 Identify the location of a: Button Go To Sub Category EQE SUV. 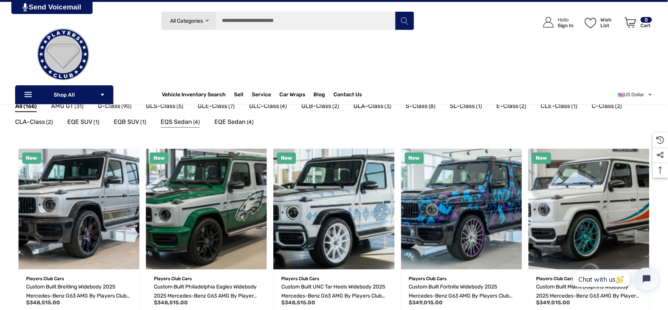
(83, 123).